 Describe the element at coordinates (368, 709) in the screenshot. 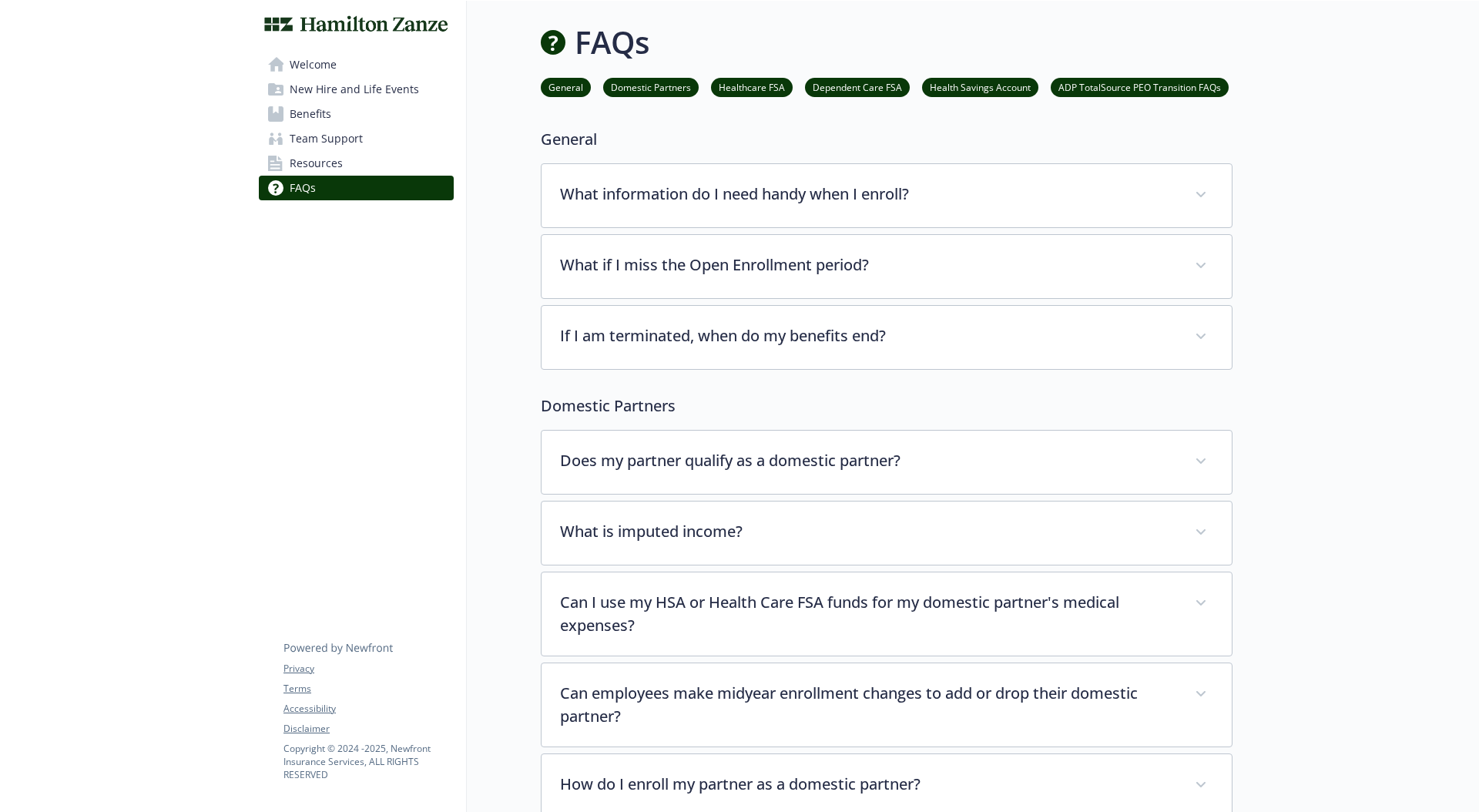

I see `a: Accessibility` at that location.